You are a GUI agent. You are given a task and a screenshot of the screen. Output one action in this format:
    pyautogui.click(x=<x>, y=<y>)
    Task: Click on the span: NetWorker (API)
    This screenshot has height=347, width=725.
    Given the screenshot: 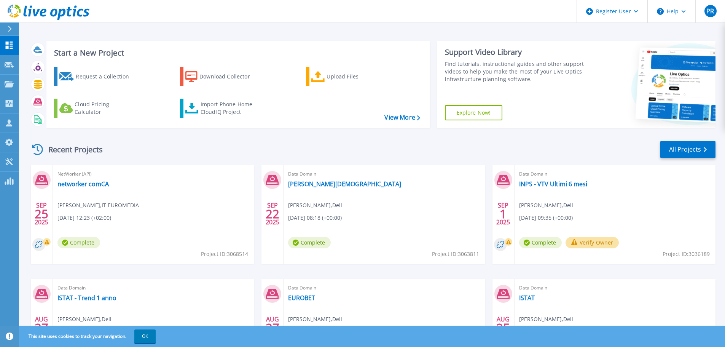 What is the action you would take?
    pyautogui.click(x=153, y=174)
    